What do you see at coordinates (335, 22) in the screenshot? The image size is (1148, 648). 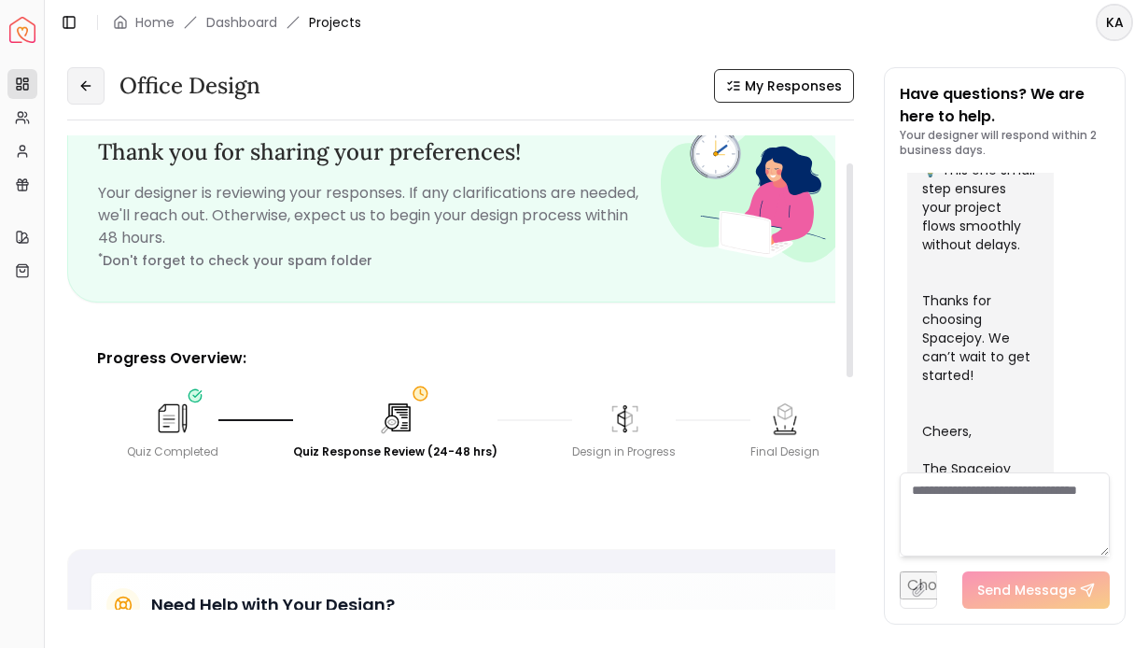 I see `span: Projects` at bounding box center [335, 22].